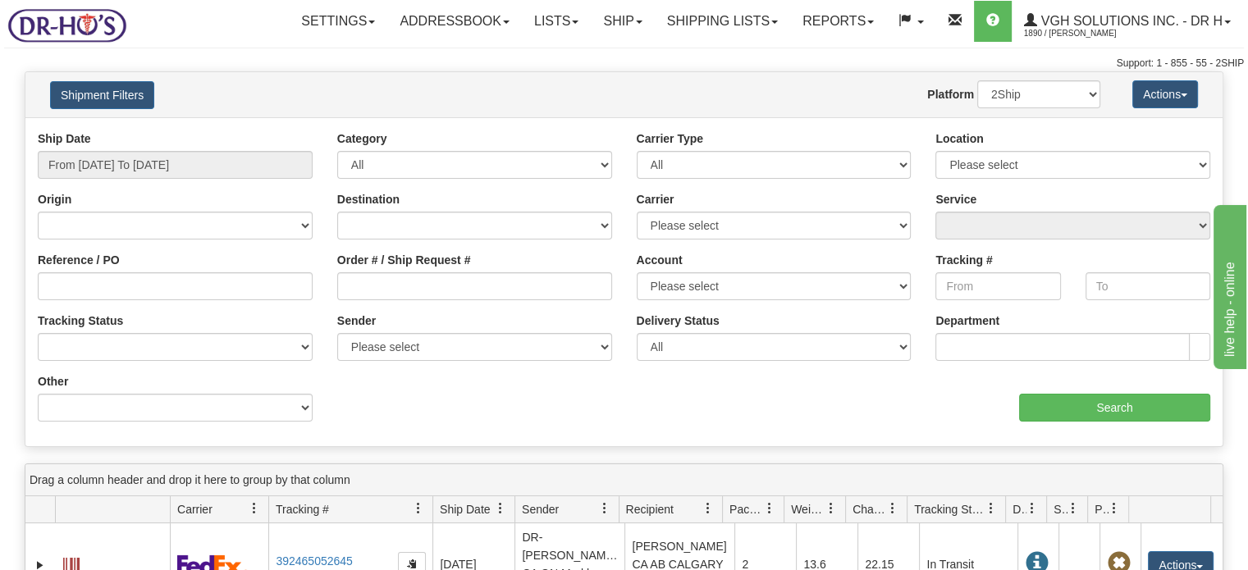 This screenshot has height=570, width=1248. Describe the element at coordinates (1060, 509) in the screenshot. I see `span: Shipment Issues` at that location.